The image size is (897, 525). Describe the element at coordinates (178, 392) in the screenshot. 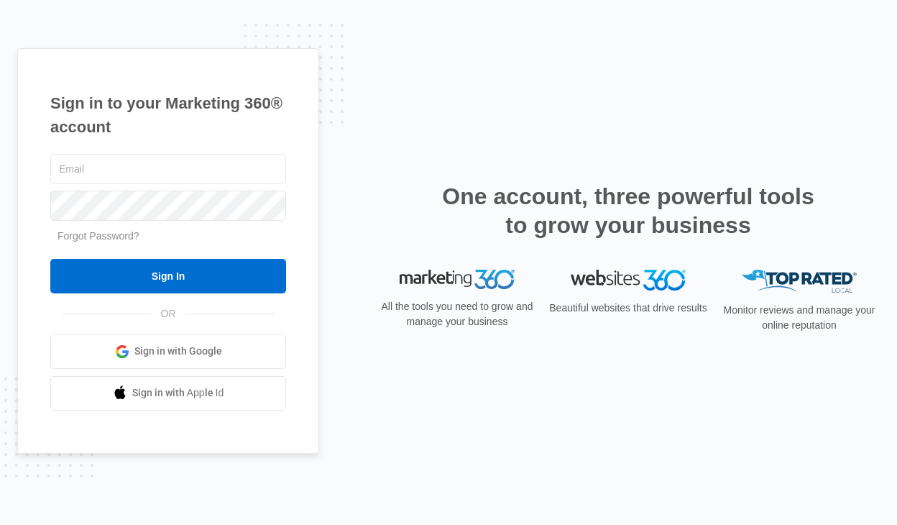

I see `span: Sign in with Apple Id` at that location.